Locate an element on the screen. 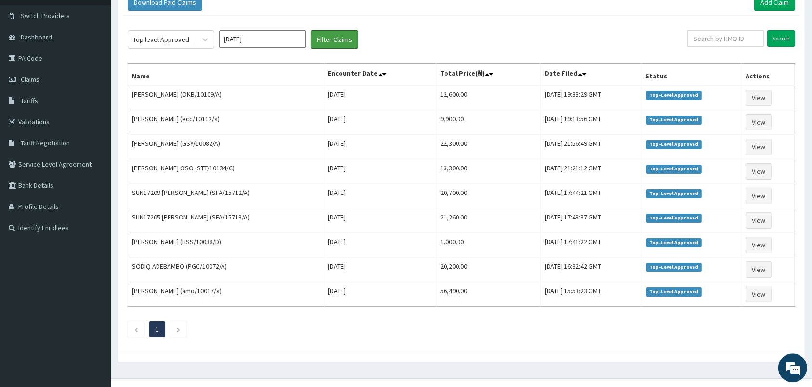 The width and height of the screenshot is (812, 387). td: 20,200.00 is located at coordinates (488, 270).